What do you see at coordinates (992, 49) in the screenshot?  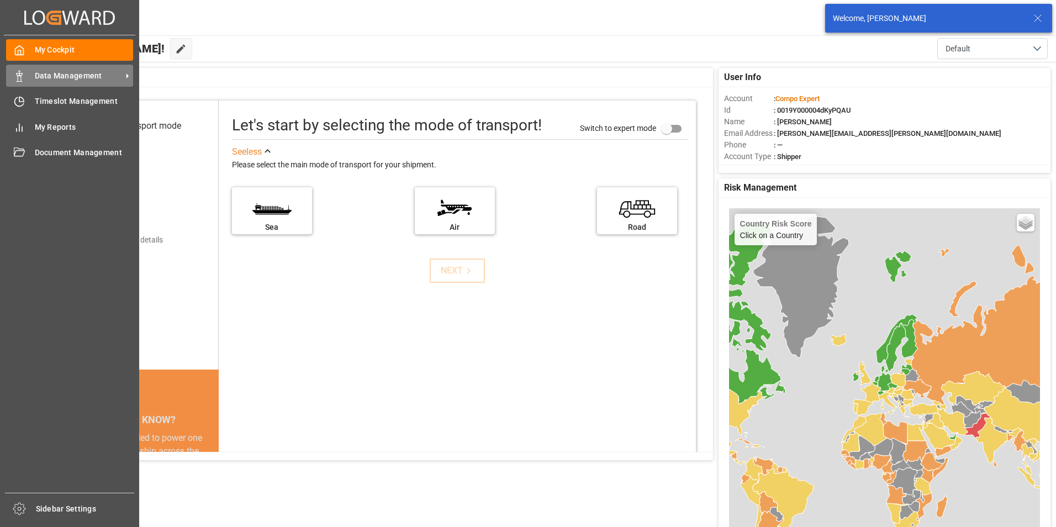 I see `button: open menu` at bounding box center [992, 49].